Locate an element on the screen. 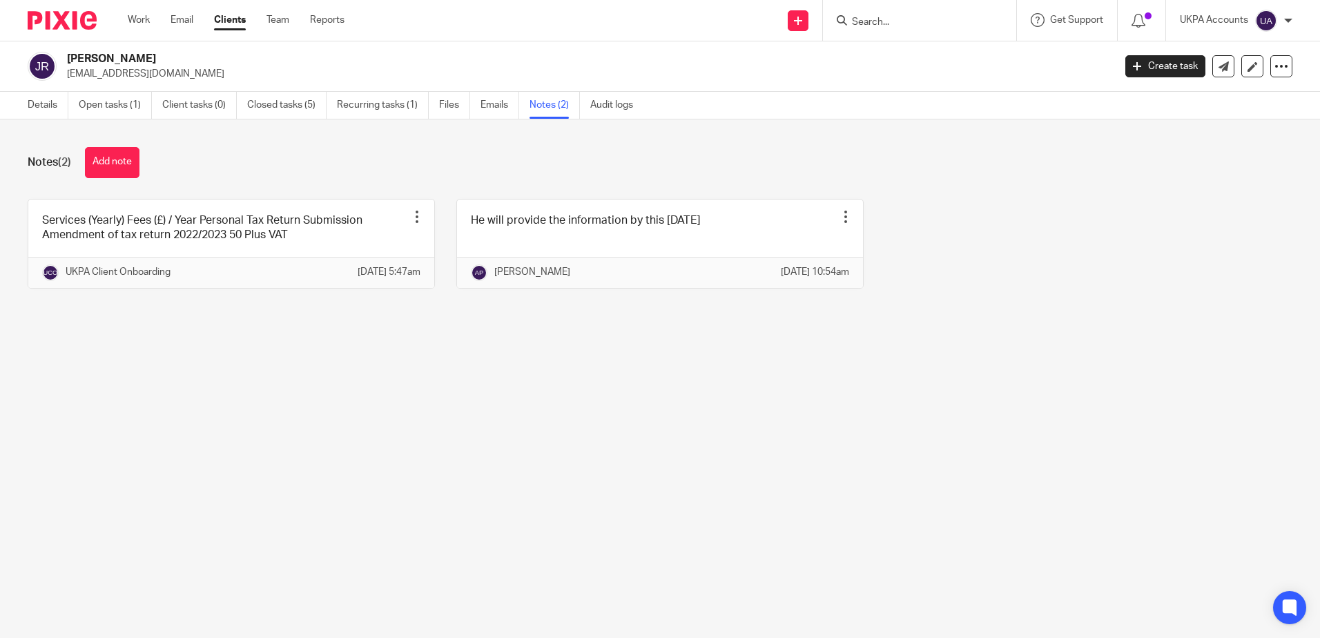 The height and width of the screenshot is (638, 1320). a: Team is located at coordinates (277, 20).